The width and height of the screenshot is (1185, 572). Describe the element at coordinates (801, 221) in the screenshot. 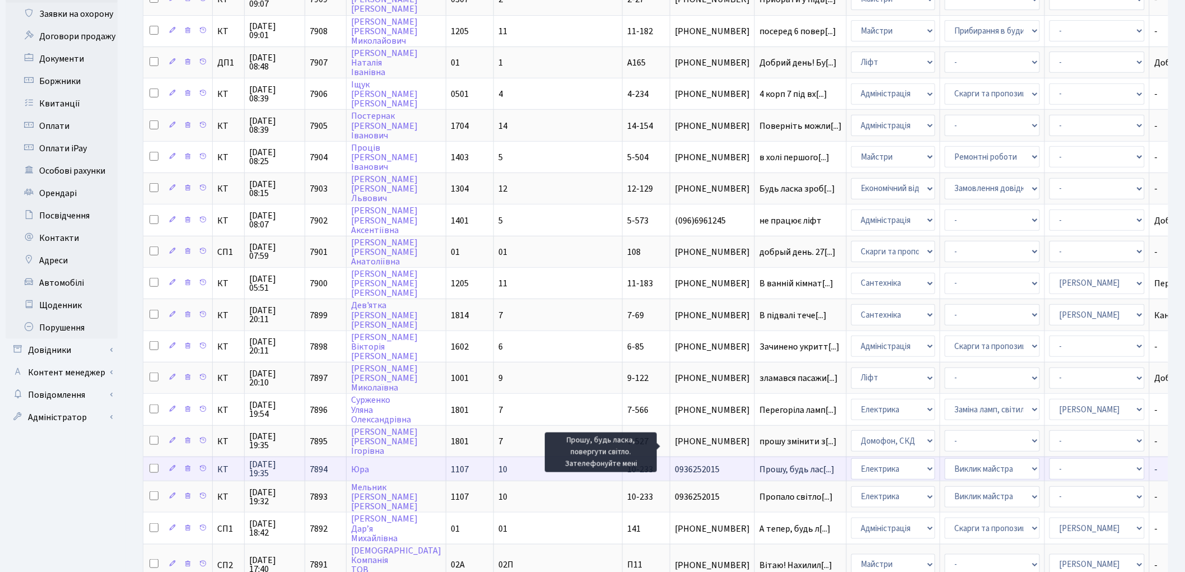

I see `span: не працює ліфт` at that location.